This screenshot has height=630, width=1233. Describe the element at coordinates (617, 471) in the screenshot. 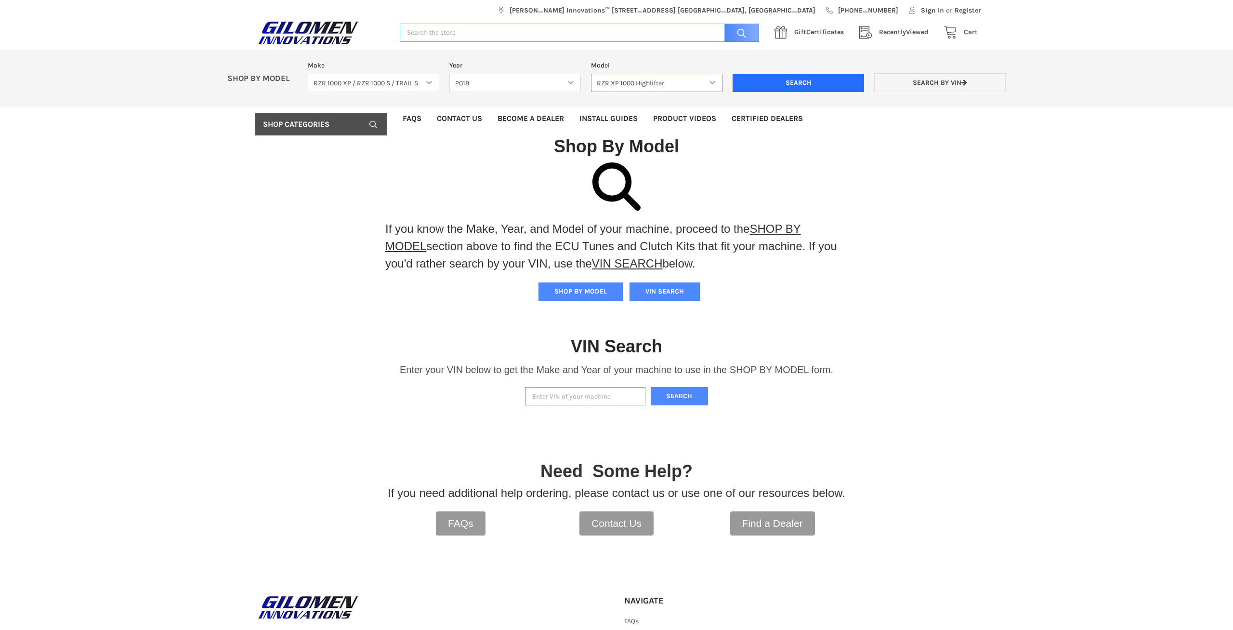

I see `p: Need Some Help?` at that location.